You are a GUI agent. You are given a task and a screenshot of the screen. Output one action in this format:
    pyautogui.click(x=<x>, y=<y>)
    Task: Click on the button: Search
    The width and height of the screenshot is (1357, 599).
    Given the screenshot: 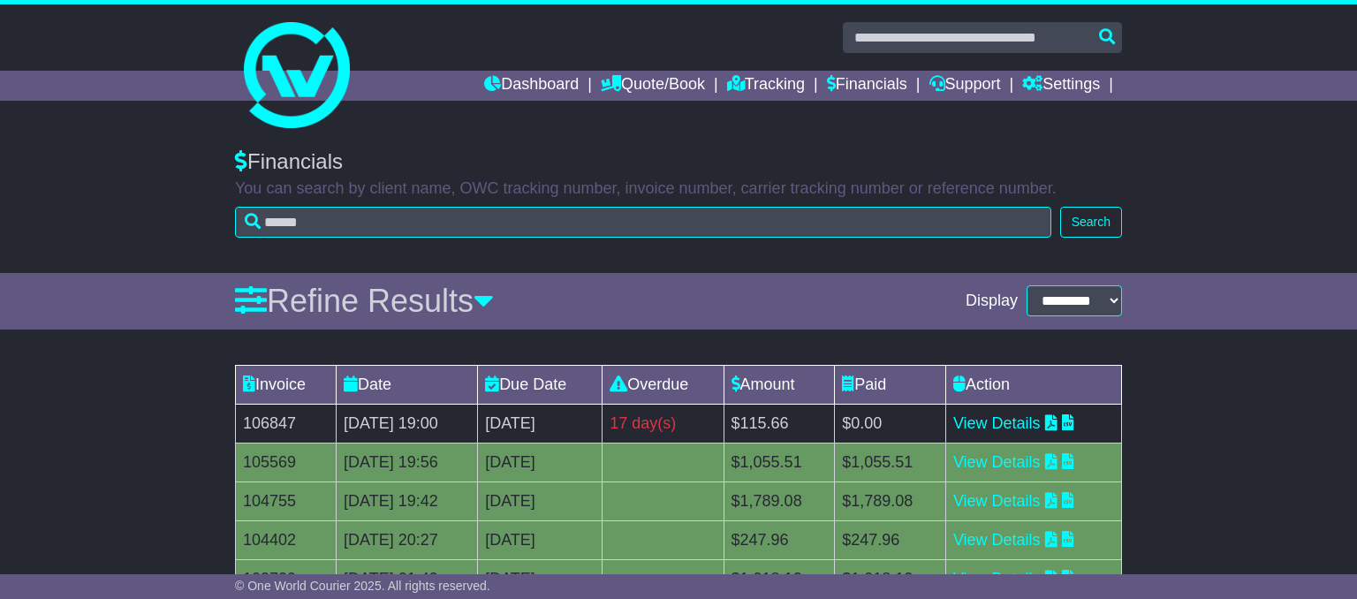 What is the action you would take?
    pyautogui.click(x=1091, y=222)
    